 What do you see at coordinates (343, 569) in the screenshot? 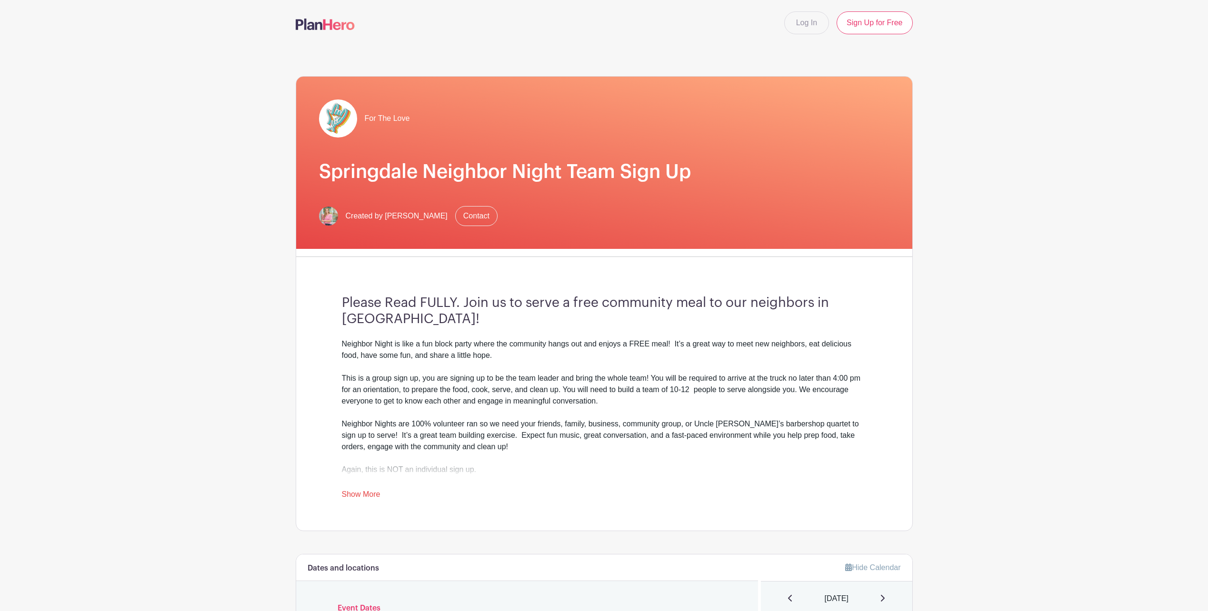
I see `h6: Dates and locations` at bounding box center [343, 569].